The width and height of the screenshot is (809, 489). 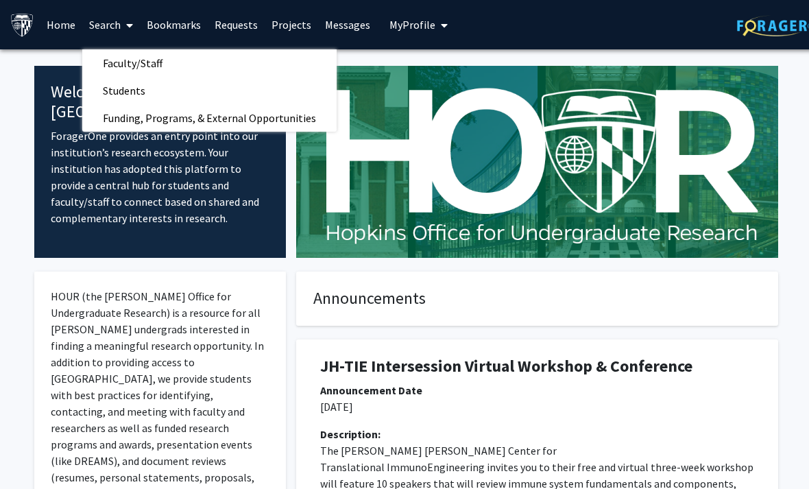 I want to click on div: Announcement Date, so click(x=537, y=390).